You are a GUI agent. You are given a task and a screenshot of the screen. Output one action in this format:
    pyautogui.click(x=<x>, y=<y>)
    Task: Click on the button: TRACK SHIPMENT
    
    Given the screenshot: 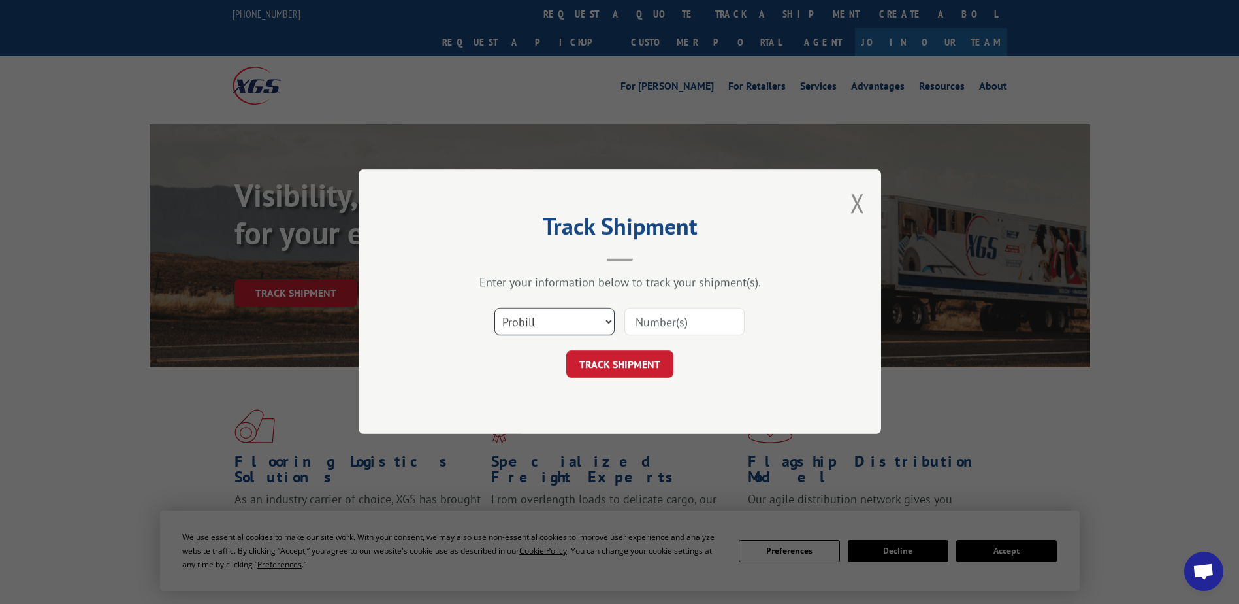 What is the action you would take?
    pyautogui.click(x=620, y=364)
    